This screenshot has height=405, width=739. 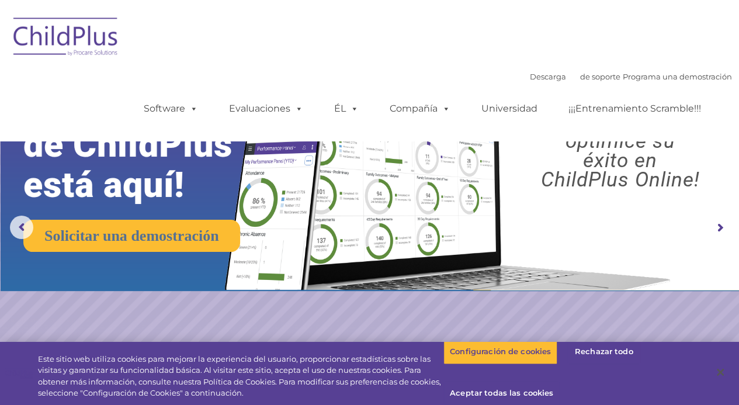 What do you see at coordinates (104, 185) in the screenshot?
I see `font: está aquí!` at bounding box center [104, 185].